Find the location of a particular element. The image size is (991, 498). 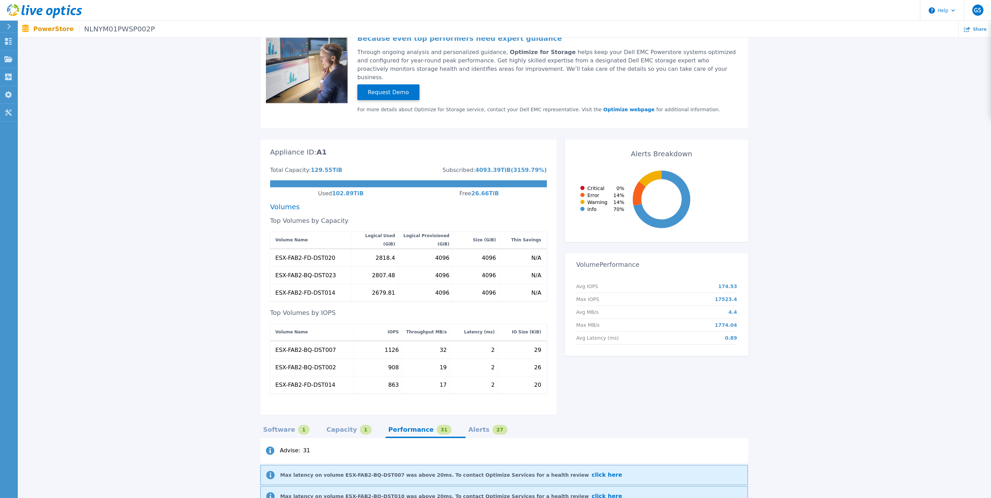

button: Request Demo is located at coordinates (388, 92).